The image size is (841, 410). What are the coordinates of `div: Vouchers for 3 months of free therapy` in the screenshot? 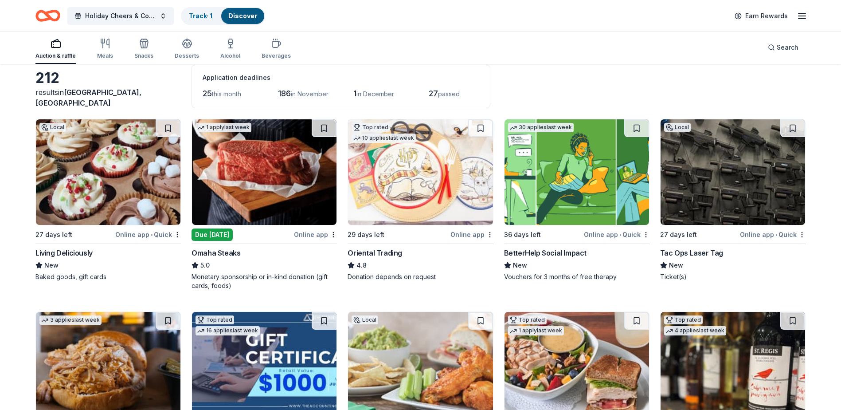 It's located at (577, 277).